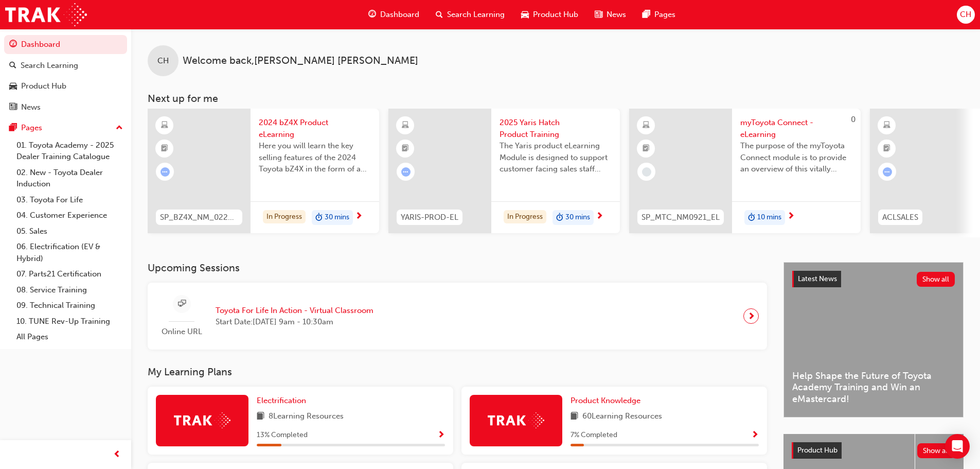 The image size is (980, 469). I want to click on a: 09. Technical Training, so click(69, 305).